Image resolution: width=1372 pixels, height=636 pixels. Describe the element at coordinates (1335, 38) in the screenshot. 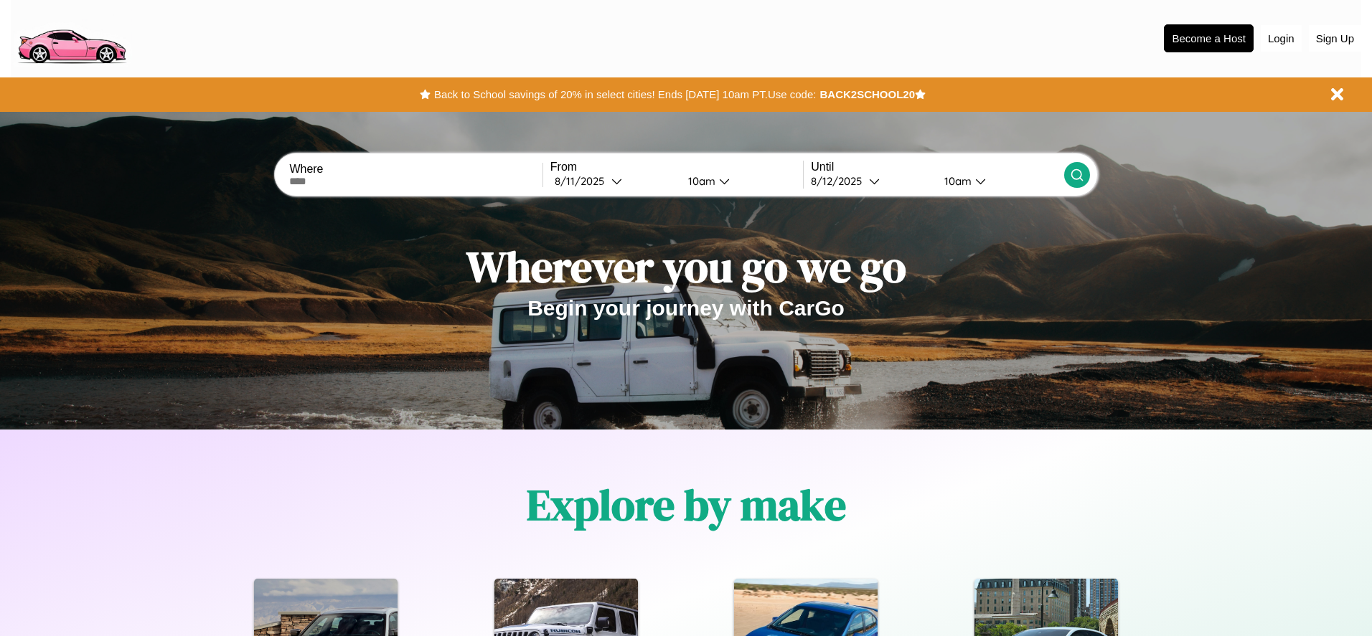

I see `button: Sign Up` at that location.